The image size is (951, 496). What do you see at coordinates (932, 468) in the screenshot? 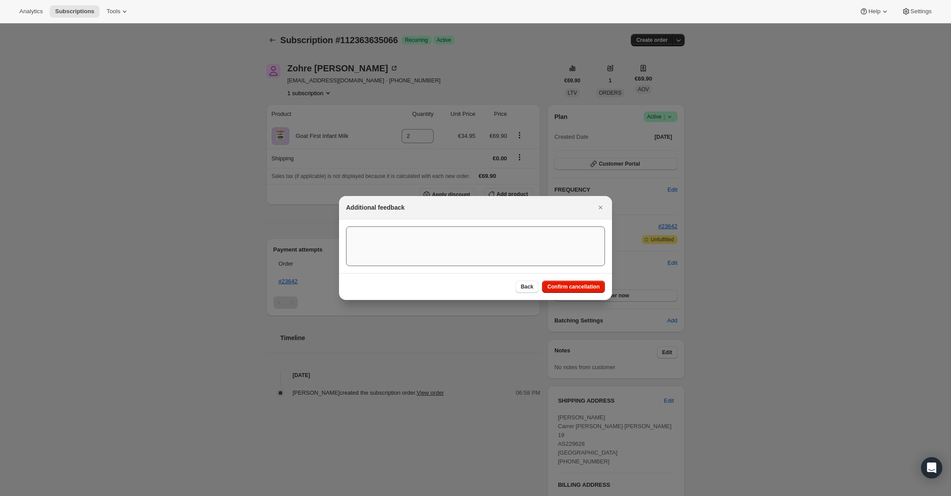
I see `div: Open Intercom Messenger` at bounding box center [932, 468].